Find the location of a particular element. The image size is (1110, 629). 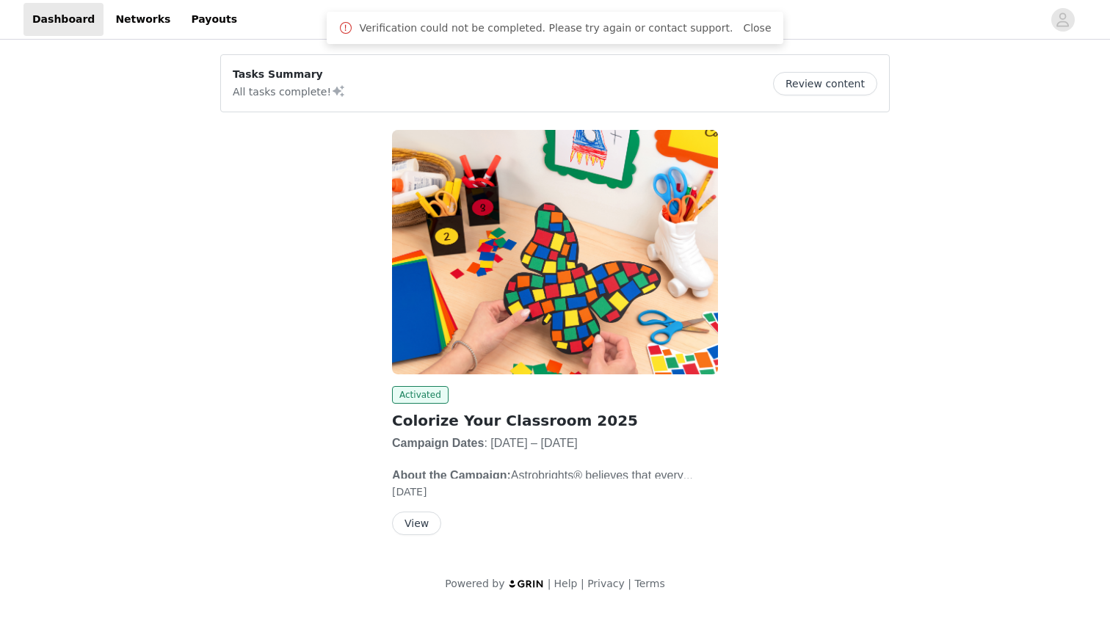

a: Privacy is located at coordinates (606, 584).